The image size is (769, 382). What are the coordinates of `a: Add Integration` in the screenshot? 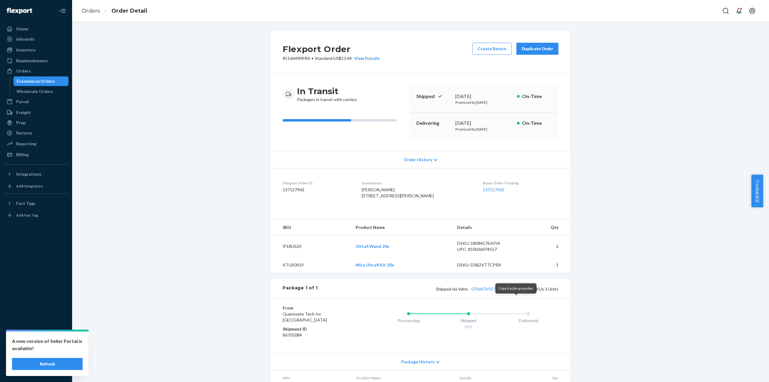 It's located at (36, 186).